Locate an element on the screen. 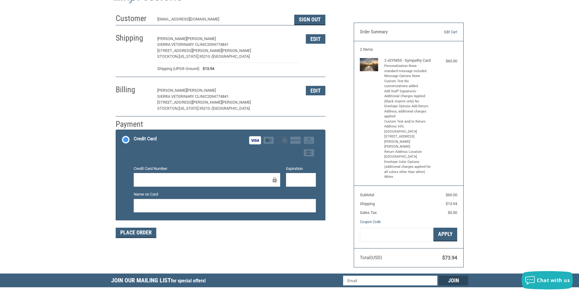  label: Name on Card is located at coordinates (225, 194).